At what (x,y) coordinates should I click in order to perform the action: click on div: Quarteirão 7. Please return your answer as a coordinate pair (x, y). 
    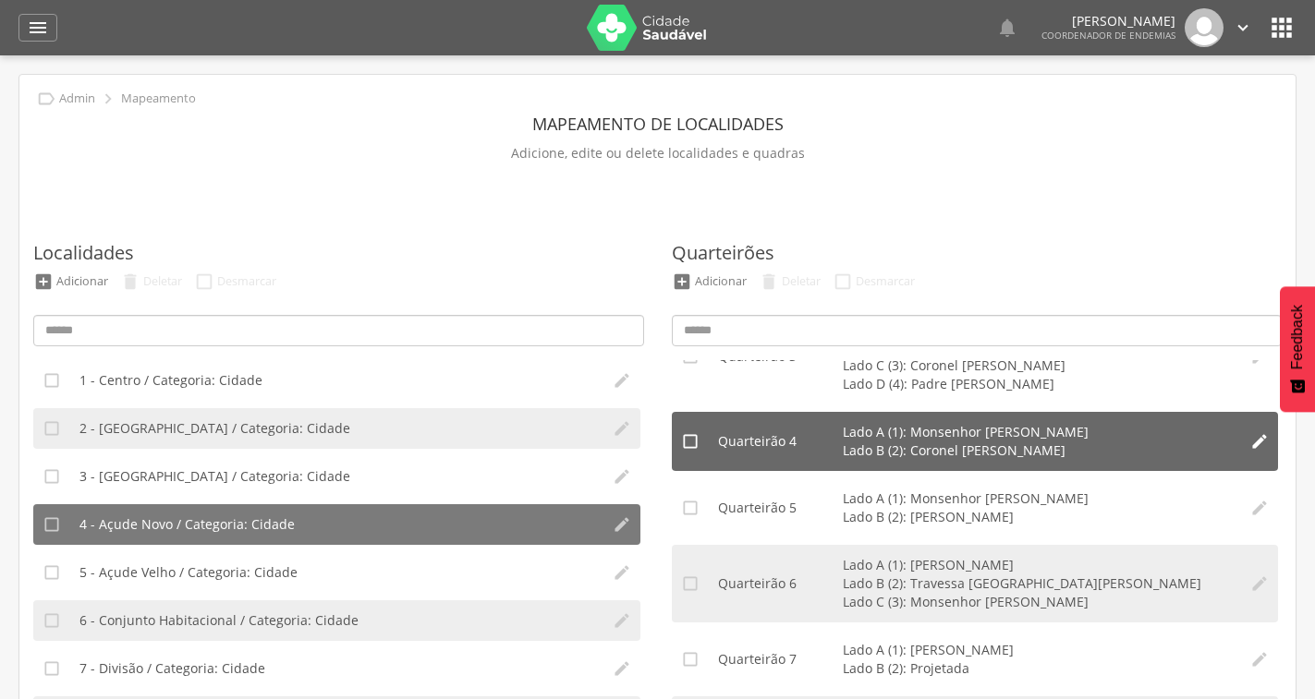
    Looking at the image, I should click on (780, 660).